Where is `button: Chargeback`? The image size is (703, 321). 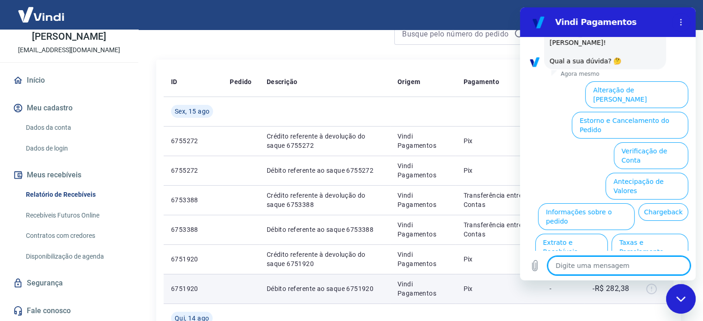 button: Chargeback is located at coordinates (143, 205).